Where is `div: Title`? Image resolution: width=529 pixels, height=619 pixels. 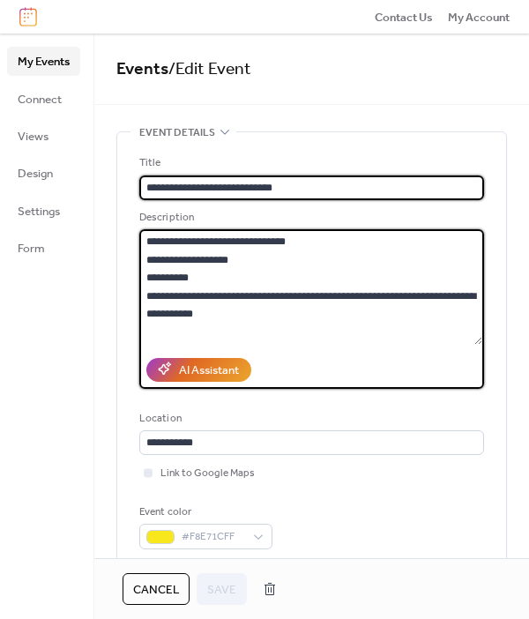
div: Title is located at coordinates (309, 163).